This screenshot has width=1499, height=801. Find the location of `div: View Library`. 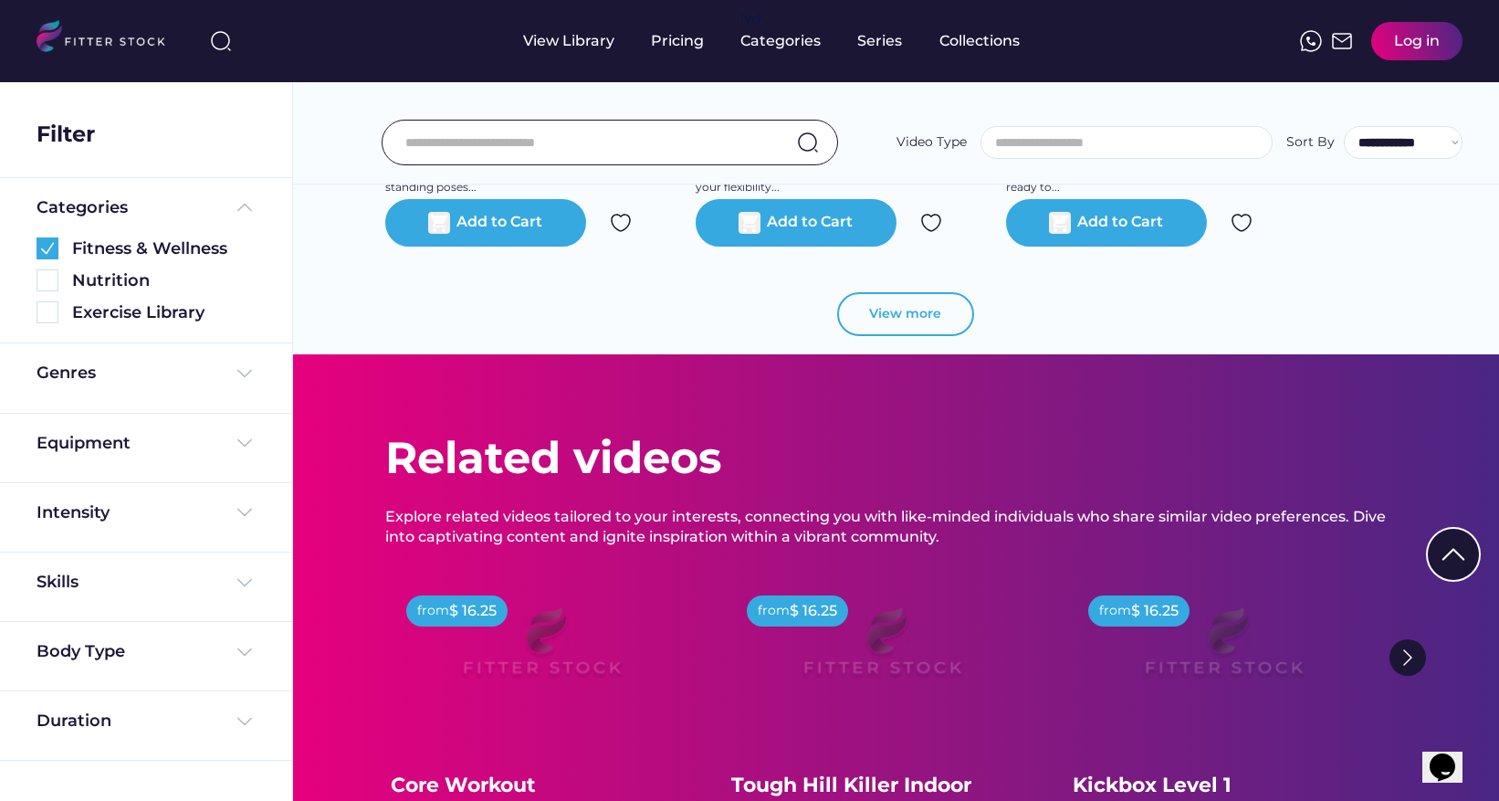

div: View Library is located at coordinates (569, 41).